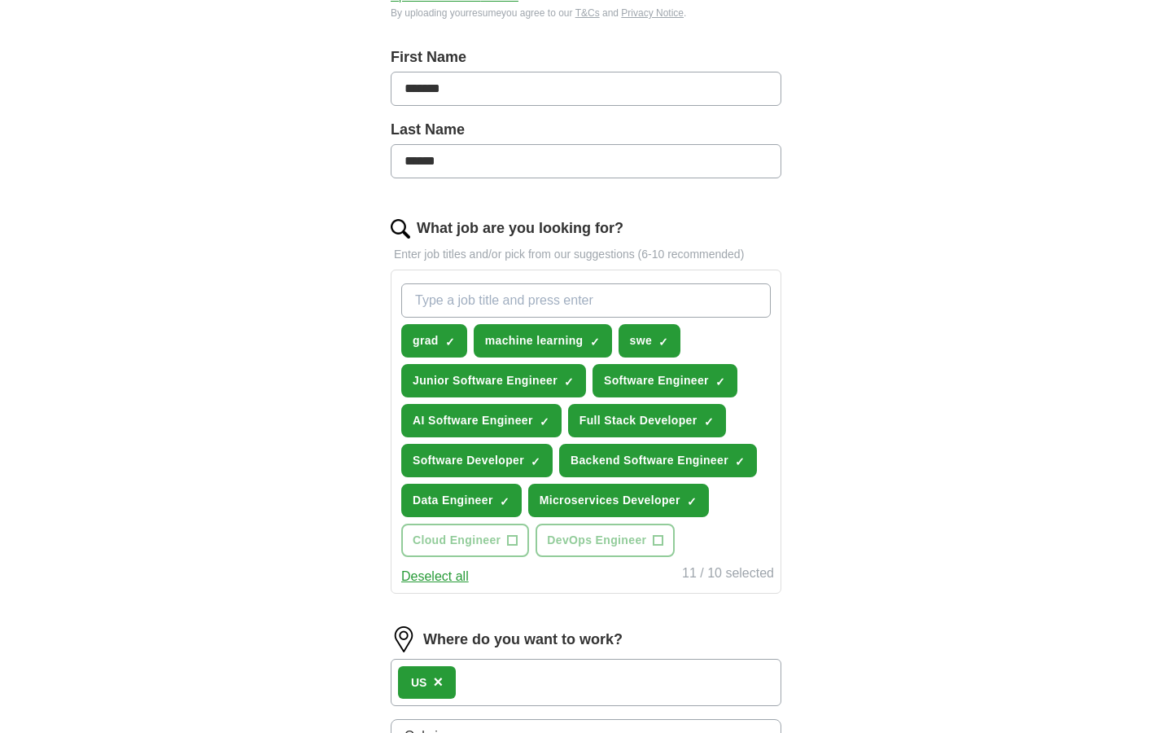 This screenshot has height=733, width=1172. Describe the element at coordinates (665, 380) in the screenshot. I see `button: Software Engineer✓` at that location.